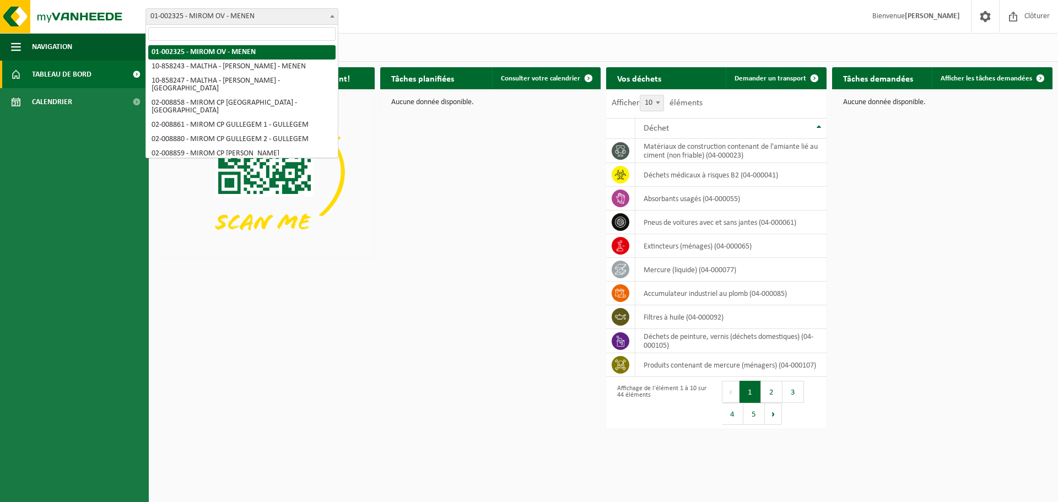 This screenshot has height=502, width=1058. Describe the element at coordinates (423, 78) in the screenshot. I see `h2: Tâches planifiées` at that location.